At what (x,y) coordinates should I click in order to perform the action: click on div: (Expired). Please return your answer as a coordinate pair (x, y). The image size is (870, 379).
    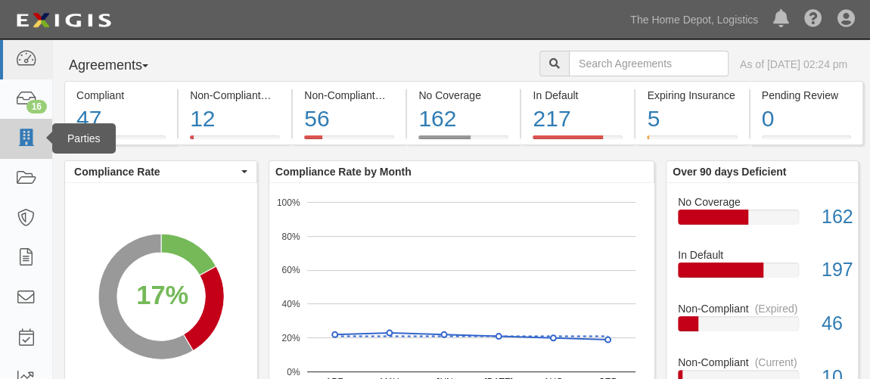
    Looking at the image, I should click on (776, 309).